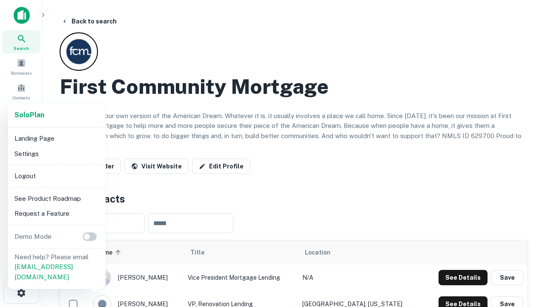  What do you see at coordinates (29, 115) in the screenshot?
I see `strong: Solo Plan` at bounding box center [29, 115].